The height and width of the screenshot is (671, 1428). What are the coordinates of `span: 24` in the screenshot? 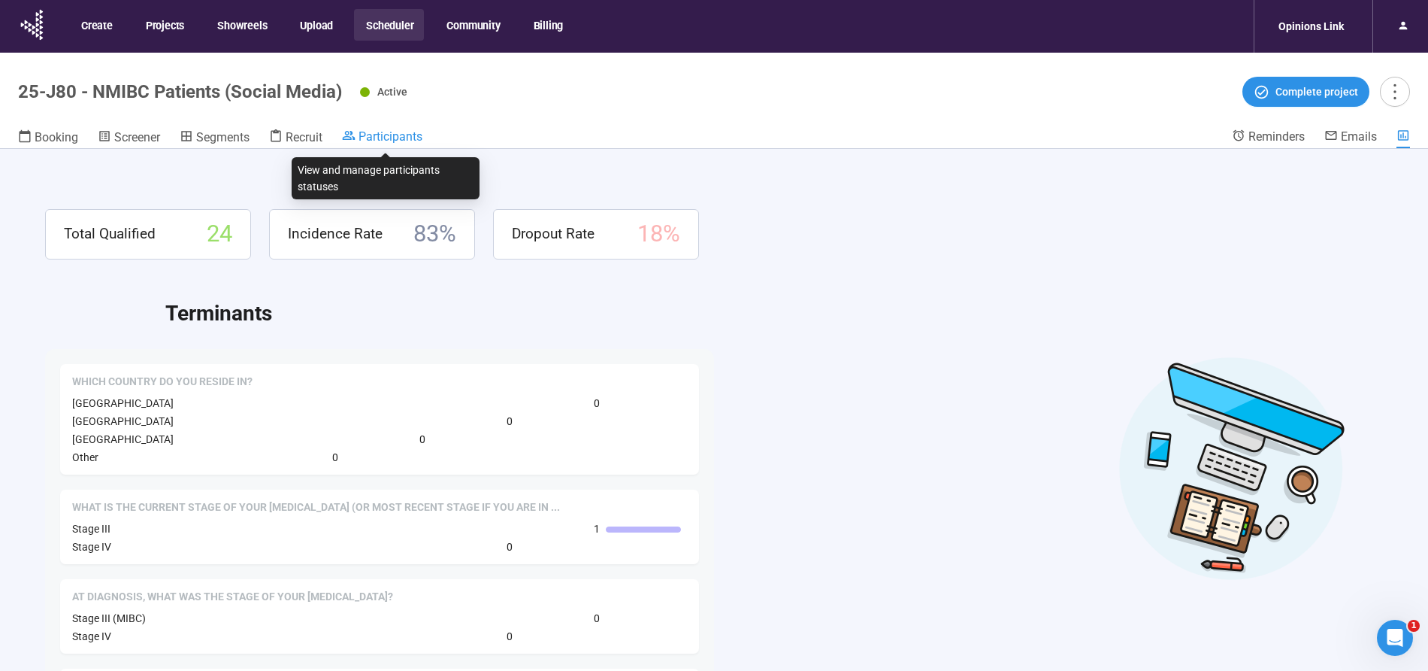 It's located at (220, 234).